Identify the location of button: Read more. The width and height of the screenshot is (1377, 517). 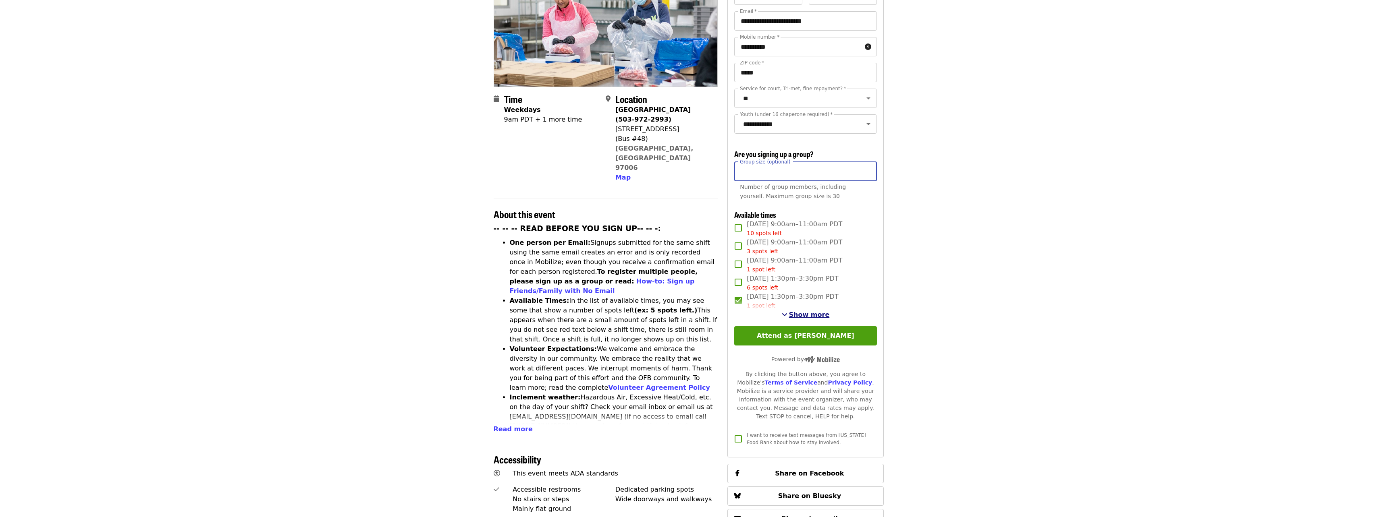
(513, 429).